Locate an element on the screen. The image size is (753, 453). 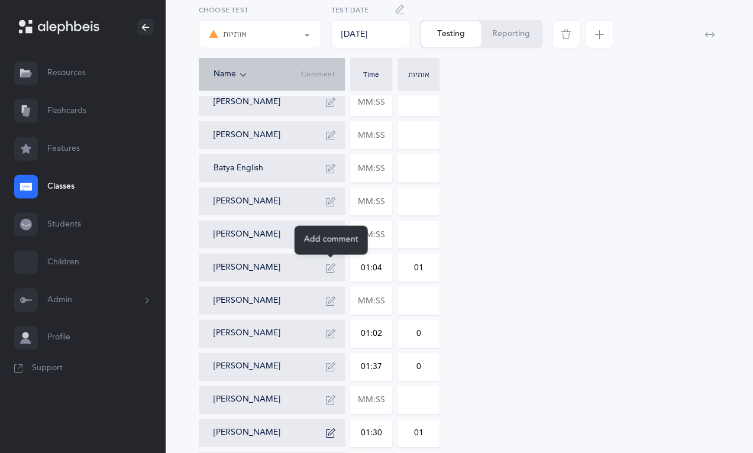
label: Test Date is located at coordinates (370, 10).